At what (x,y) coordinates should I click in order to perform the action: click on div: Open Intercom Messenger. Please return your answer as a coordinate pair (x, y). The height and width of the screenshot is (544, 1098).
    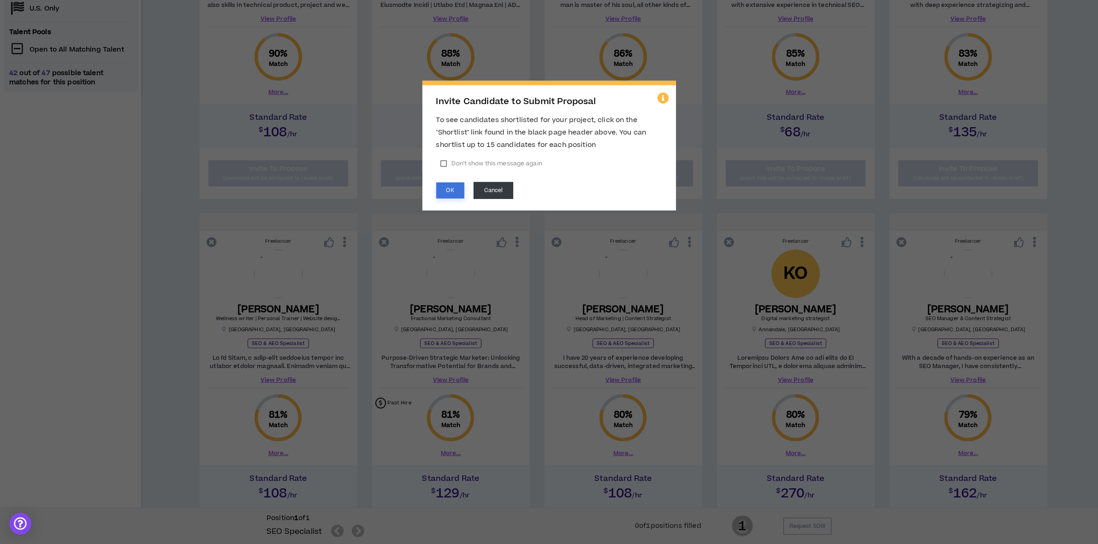
    Looking at the image, I should click on (20, 524).